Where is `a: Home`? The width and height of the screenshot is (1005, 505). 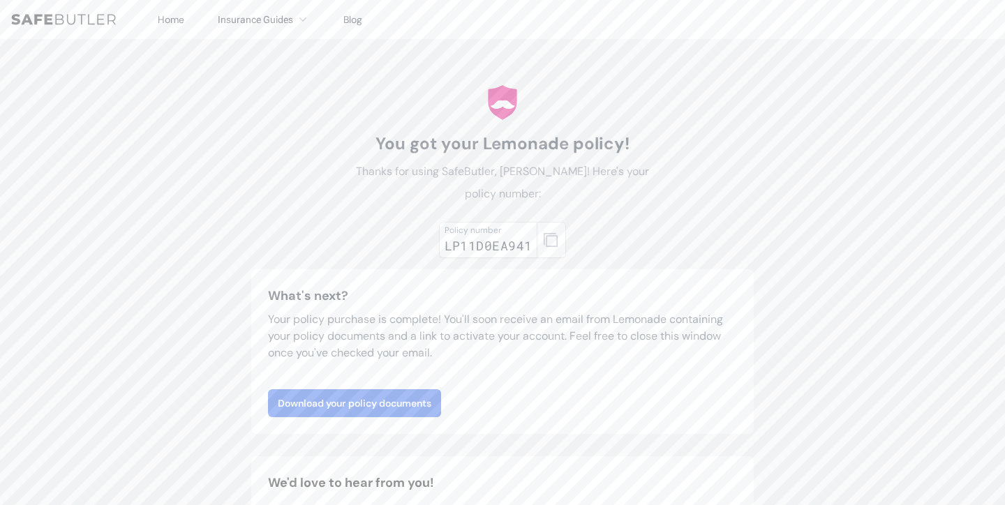
a: Home is located at coordinates (171, 20).